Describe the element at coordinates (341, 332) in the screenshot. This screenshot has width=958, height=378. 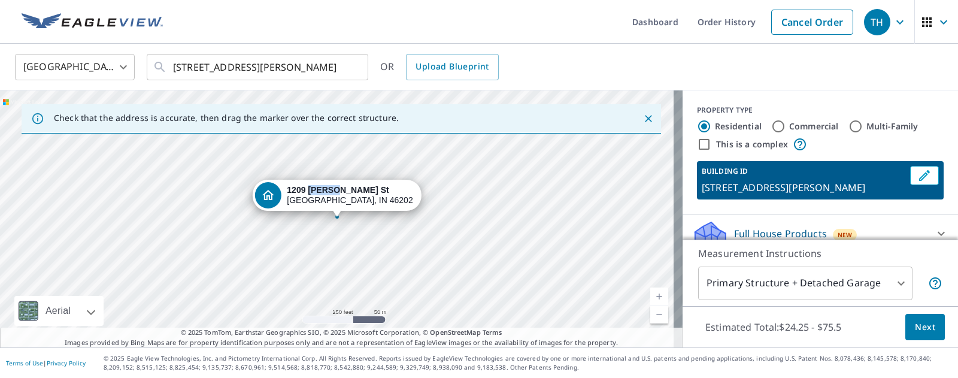
I see `span: © 2025 TomTom, Earthstar Geographics SIO, © 2025 Microsoft Corporation, ©` at that location.